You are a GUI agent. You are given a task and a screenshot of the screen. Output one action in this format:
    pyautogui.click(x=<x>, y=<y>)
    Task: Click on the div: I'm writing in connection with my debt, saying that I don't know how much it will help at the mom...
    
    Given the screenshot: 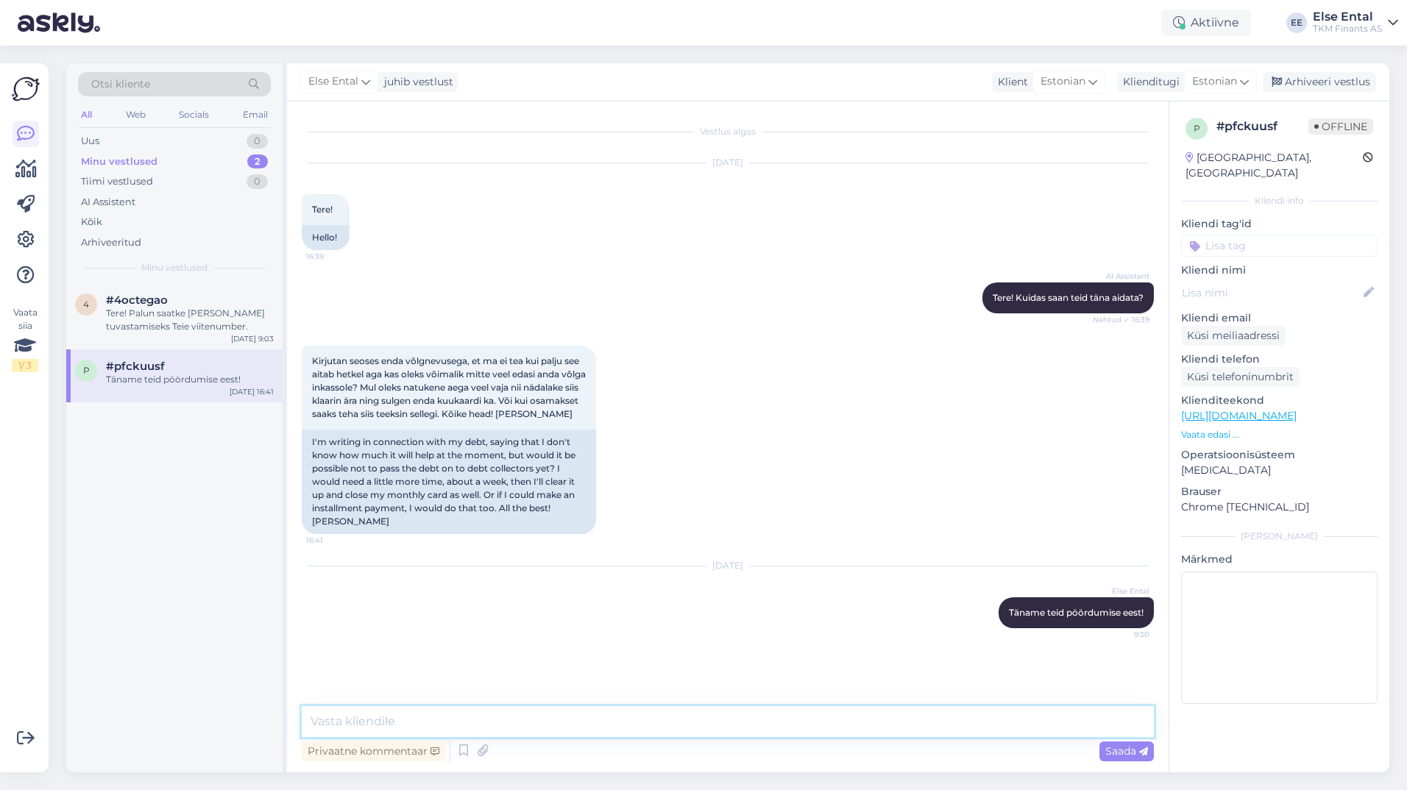 What is the action you would take?
    pyautogui.click(x=449, y=482)
    